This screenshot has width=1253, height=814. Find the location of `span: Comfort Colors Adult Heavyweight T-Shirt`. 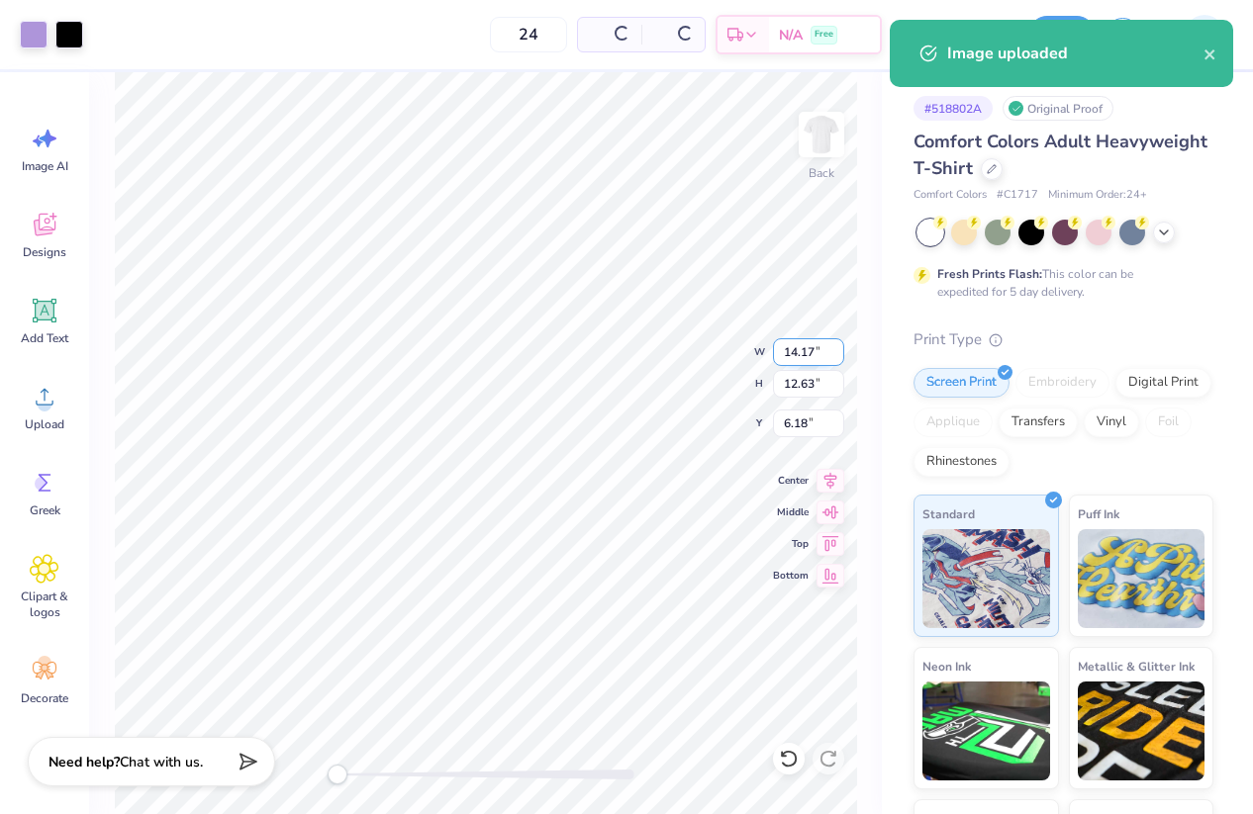

span: Comfort Colors Adult Heavyweight T-Shirt is located at coordinates (1060, 154).